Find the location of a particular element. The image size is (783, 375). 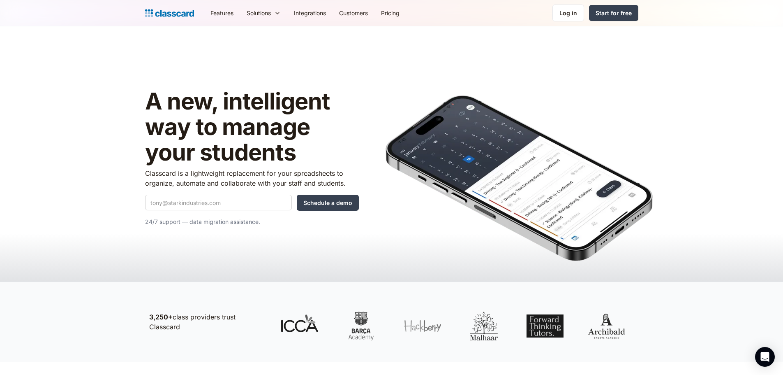

h1: A new, intelligent way to manage your students is located at coordinates (252, 127).